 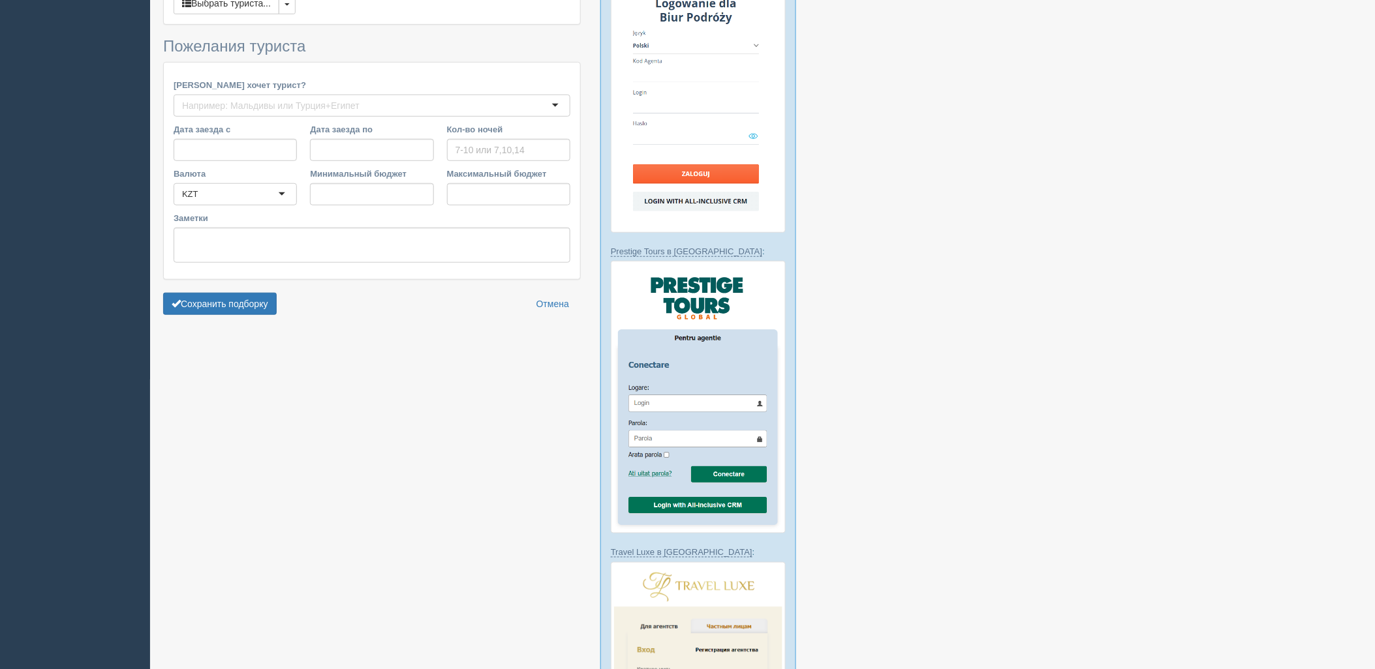 What do you see at coordinates (190, 194) in the screenshot?
I see `div: KZT` at bounding box center [190, 194].